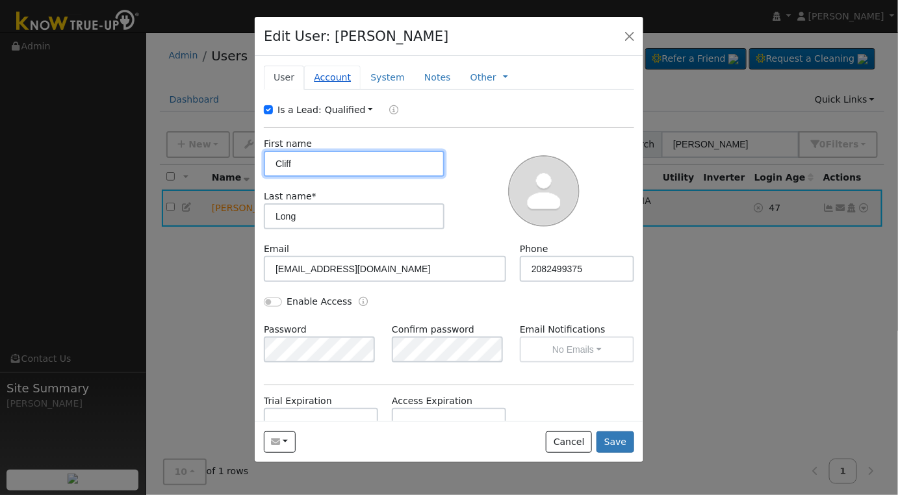 The height and width of the screenshot is (495, 898). What do you see at coordinates (363, 302) in the screenshot?
I see `a: Enable Access` at bounding box center [363, 302].